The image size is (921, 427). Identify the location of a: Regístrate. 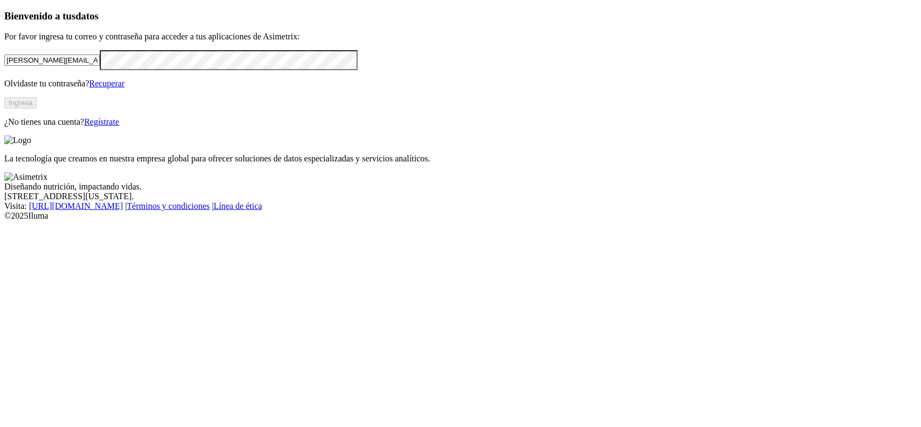
(101, 121).